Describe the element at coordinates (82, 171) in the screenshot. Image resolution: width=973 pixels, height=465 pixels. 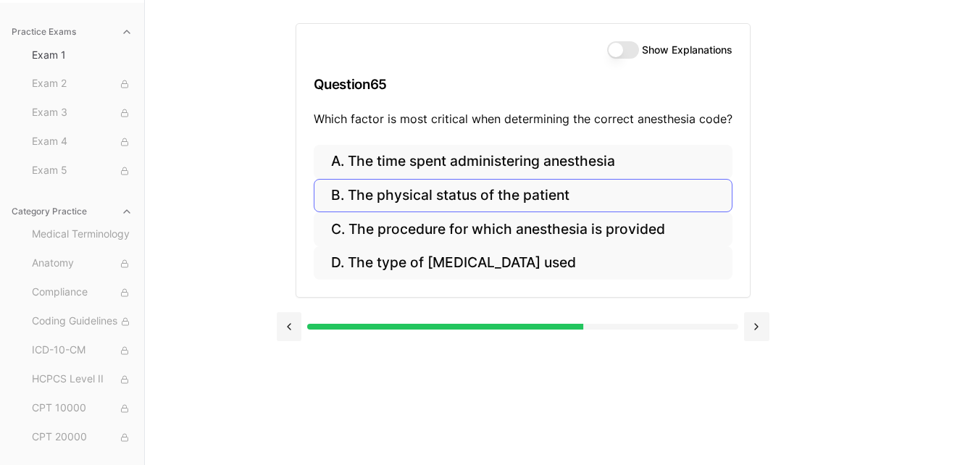
I see `button: Exam 5` at that location.